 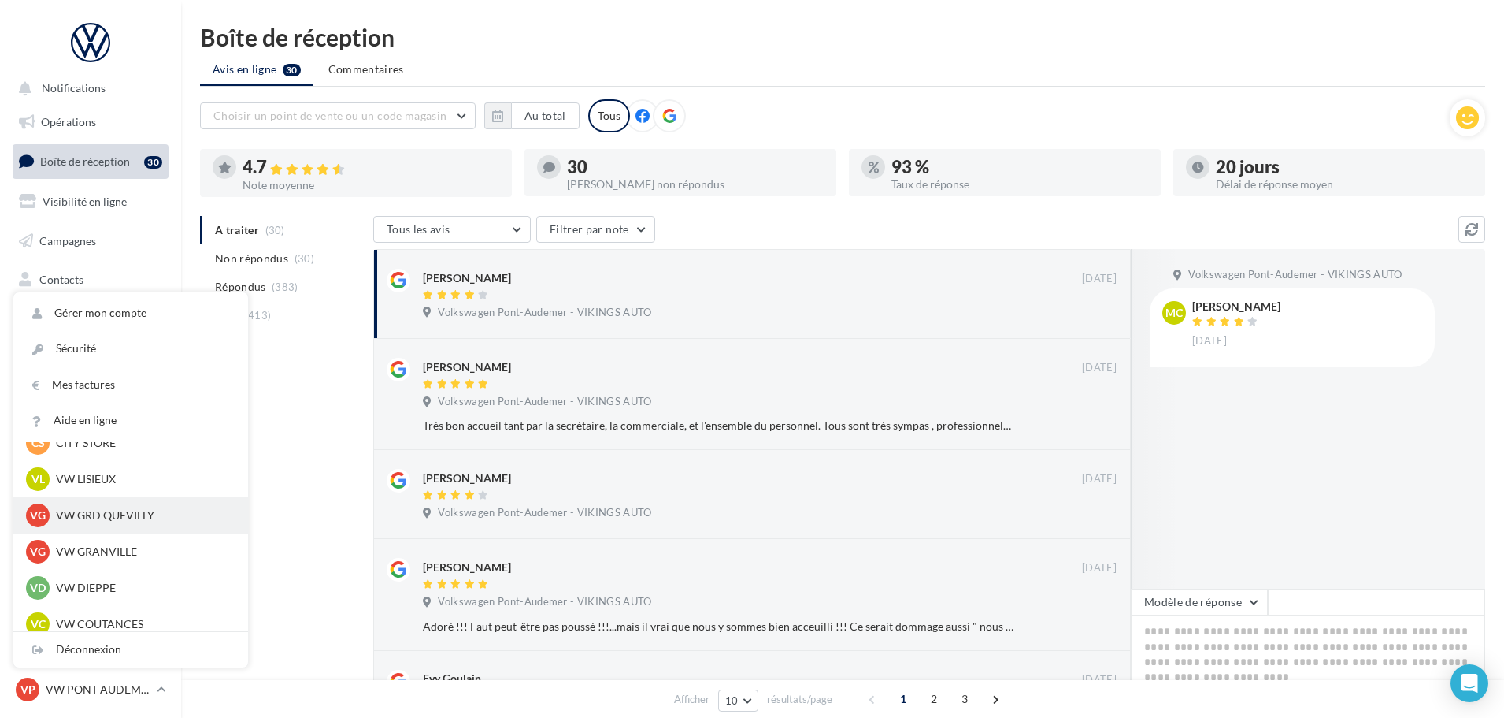 I want to click on div: Déconnexion, so click(x=131, y=649).